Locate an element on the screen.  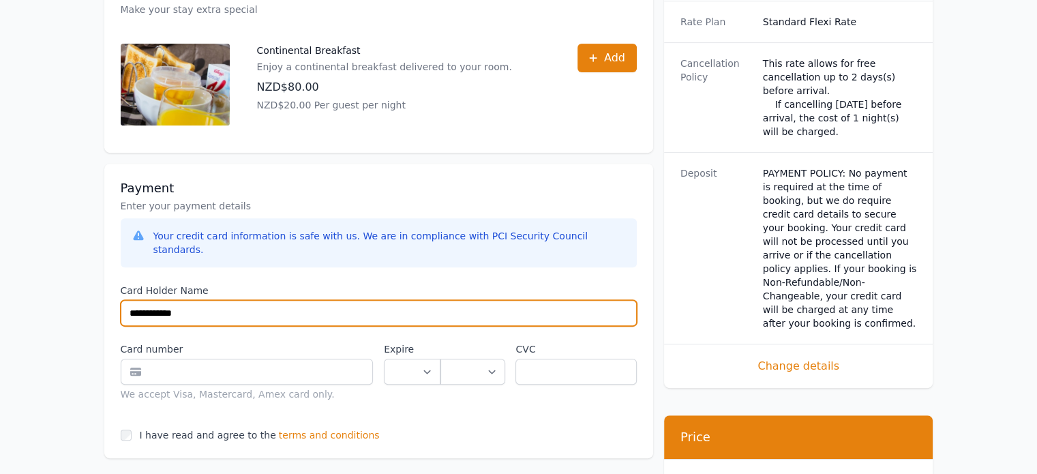
p: NZD$80.00 is located at coordinates (385, 87).